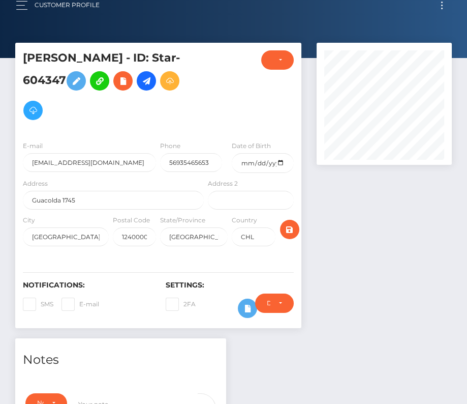 This screenshot has height=404, width=467. What do you see at coordinates (223, 184) in the screenshot?
I see `label: Address 2` at bounding box center [223, 184].